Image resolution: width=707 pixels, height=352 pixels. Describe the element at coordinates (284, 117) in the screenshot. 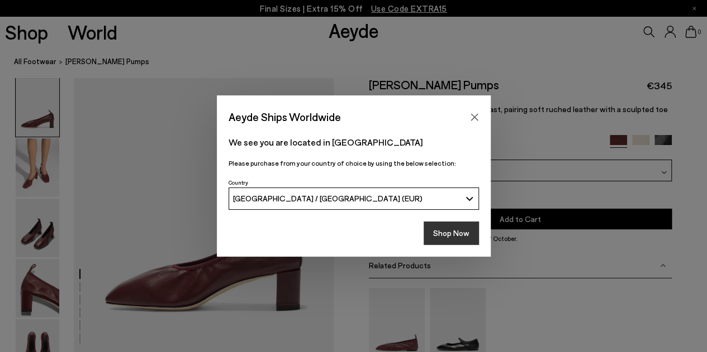

I see `span: Aeyde Ships Worldwide` at that location.